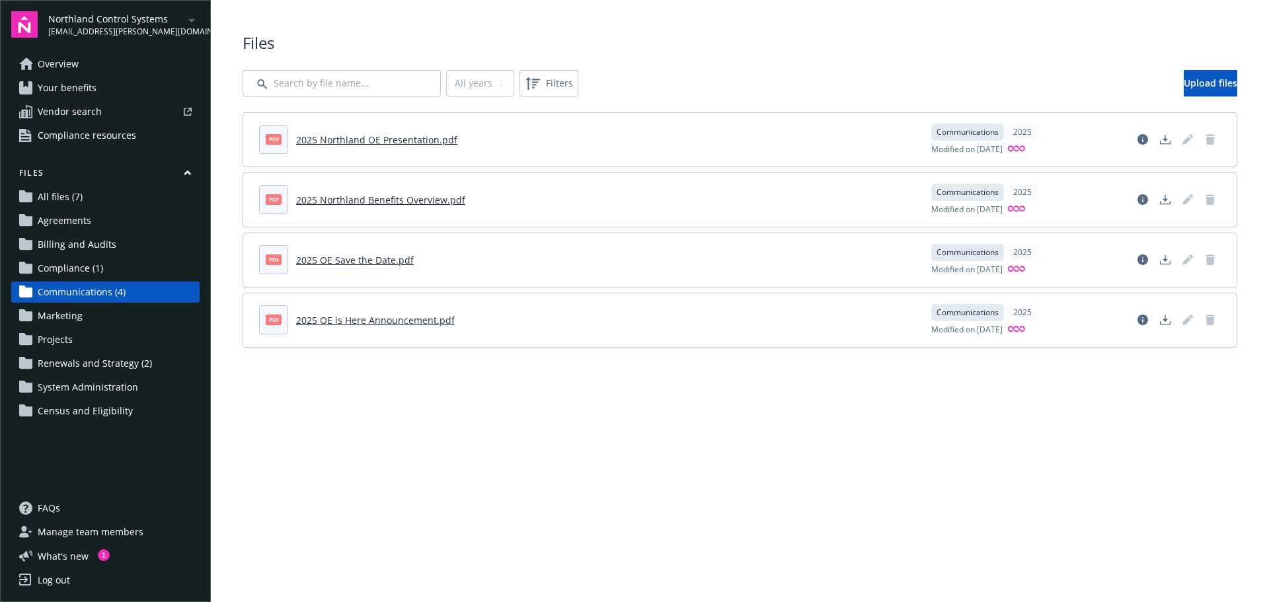  What do you see at coordinates (64, 221) in the screenshot?
I see `span: Agreements` at bounding box center [64, 221].